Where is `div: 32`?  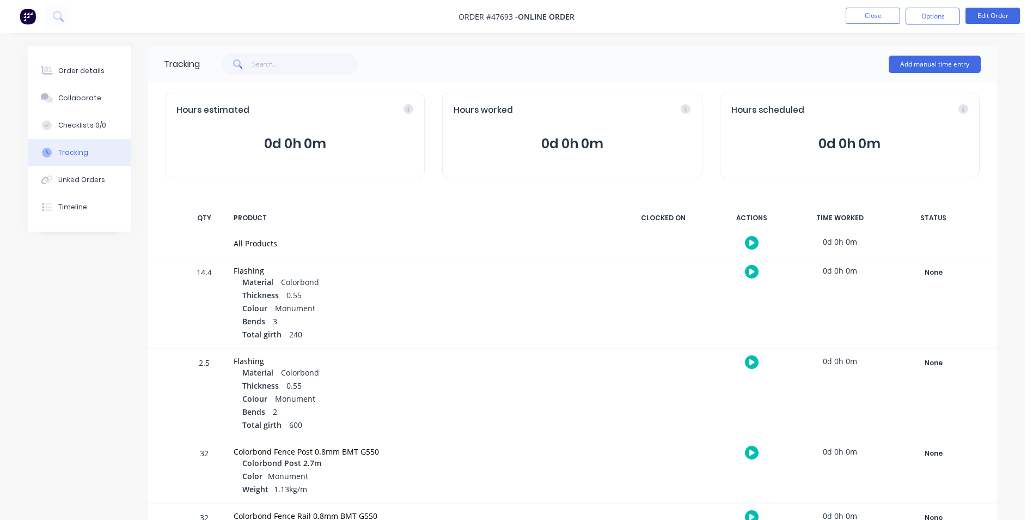 div: 32 is located at coordinates (204, 472).